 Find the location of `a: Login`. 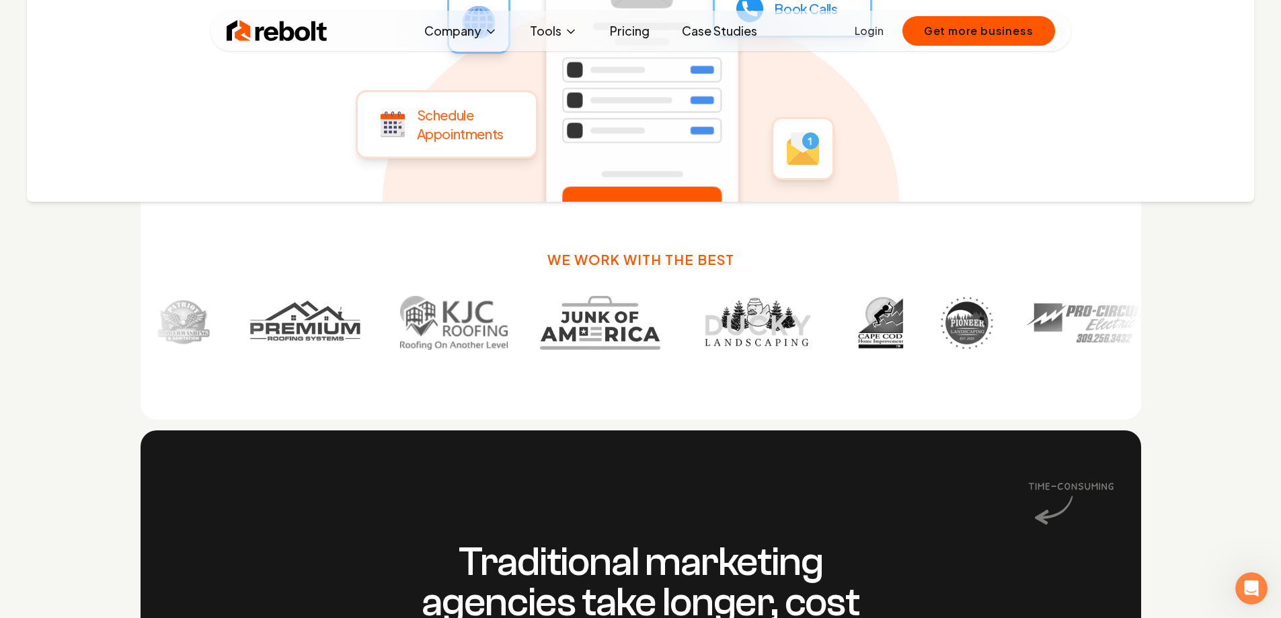

a: Login is located at coordinates (869, 31).